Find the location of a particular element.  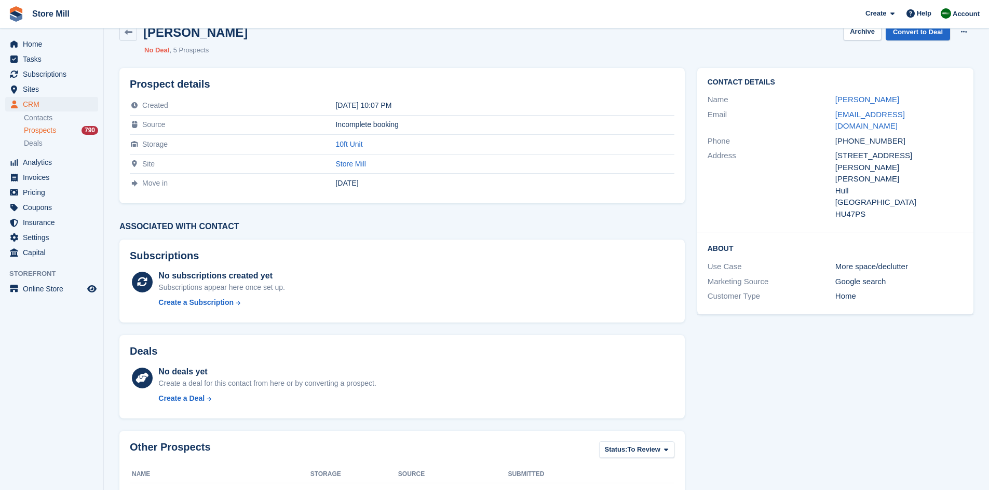

span: Create is located at coordinates (876, 13).